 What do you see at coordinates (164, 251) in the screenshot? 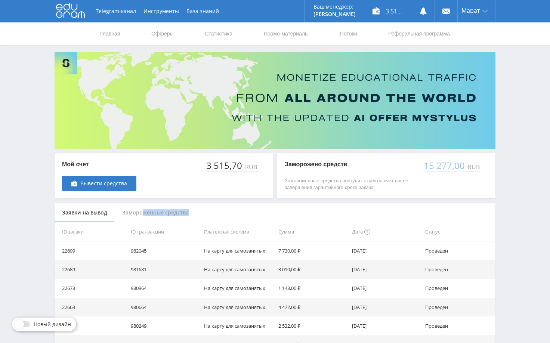
I see `td: 982045` at bounding box center [164, 251].